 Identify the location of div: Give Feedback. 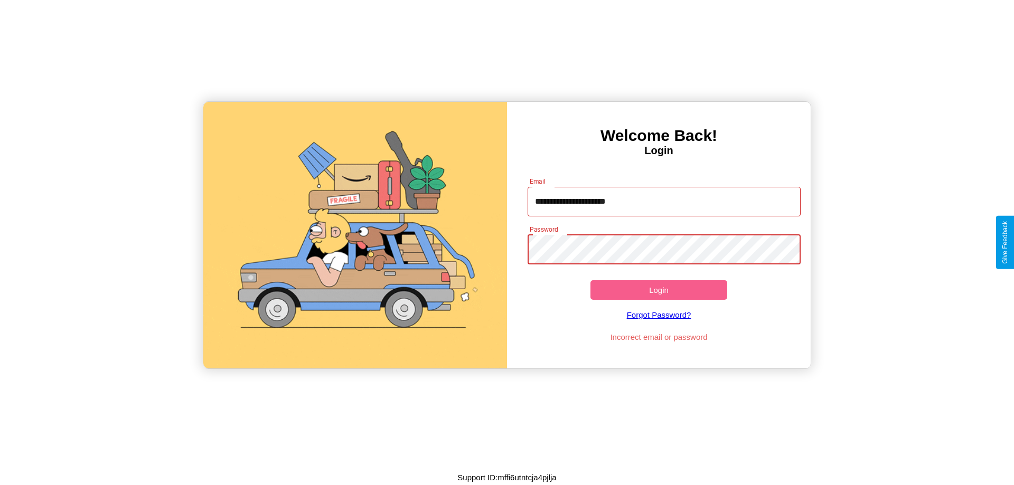
(1005, 242).